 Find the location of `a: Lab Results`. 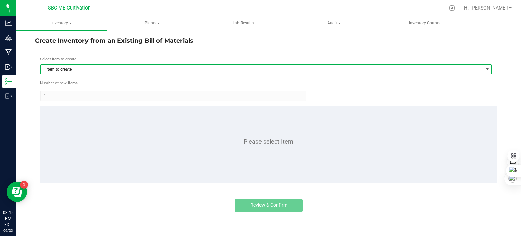

a: Lab Results is located at coordinates (243, 23).